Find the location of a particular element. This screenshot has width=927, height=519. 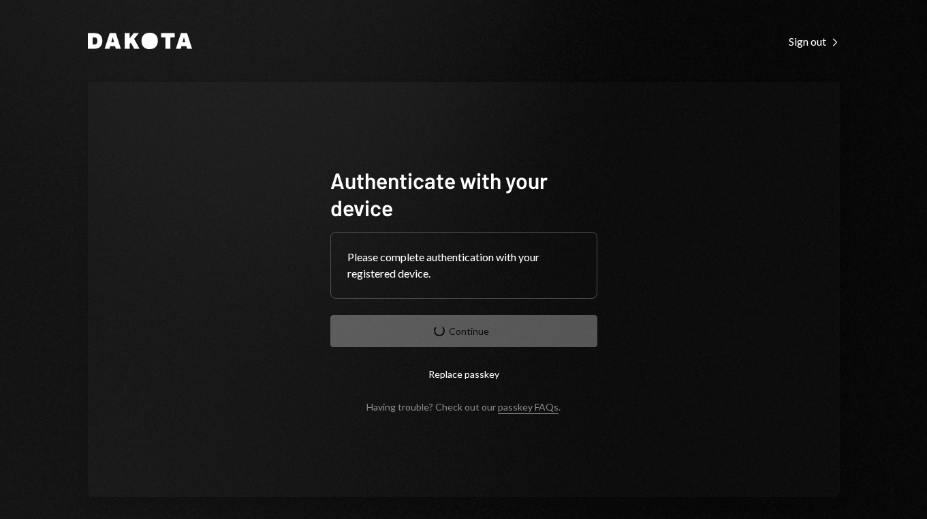

a: passkey FAQs is located at coordinates (528, 407).